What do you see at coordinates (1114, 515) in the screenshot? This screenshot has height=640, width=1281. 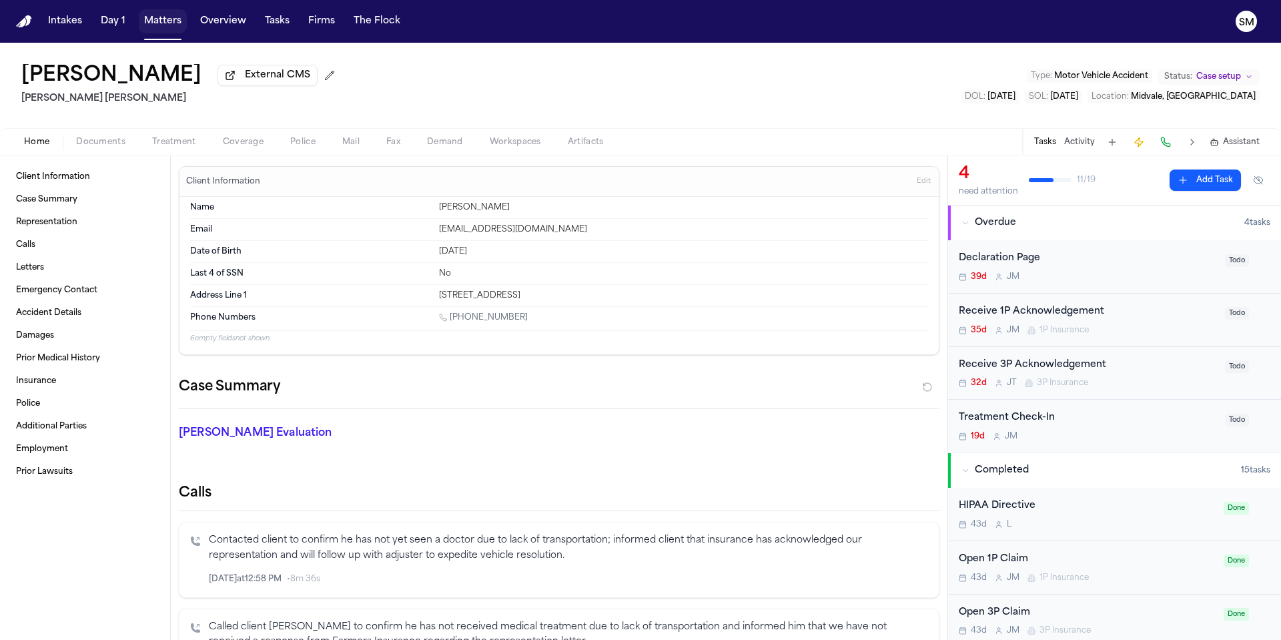 I see `div: Open task: HIPAA Directive` at bounding box center [1114, 515].